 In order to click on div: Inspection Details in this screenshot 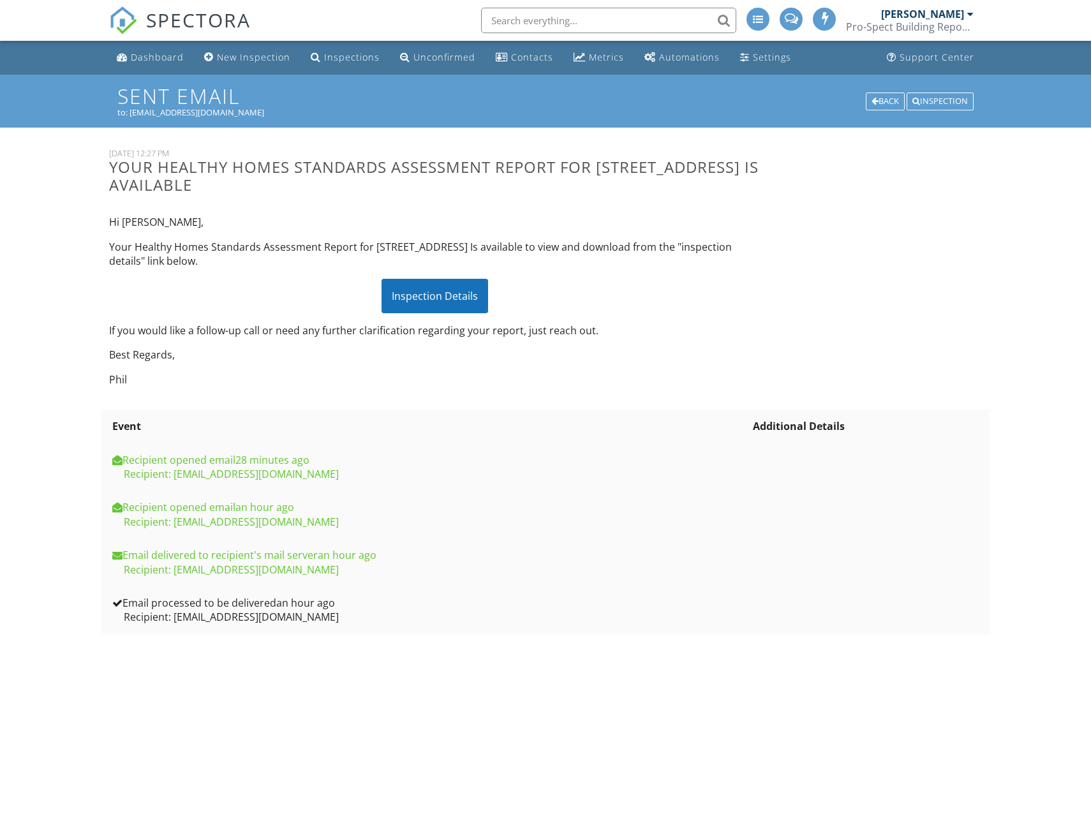, I will do `click(434, 296)`.